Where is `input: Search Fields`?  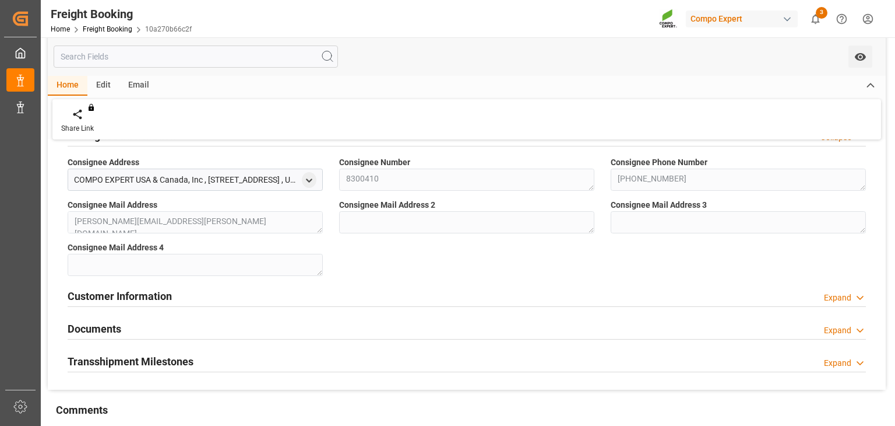
input: Search Fields is located at coordinates (196, 57).